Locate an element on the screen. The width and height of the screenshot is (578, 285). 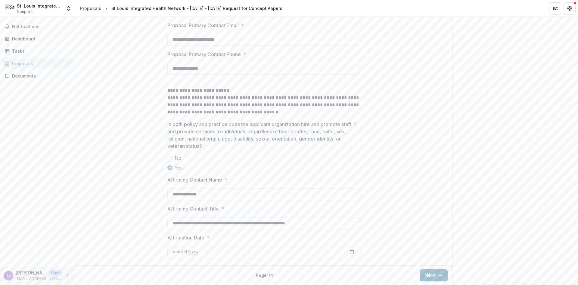
div: Dashboard is located at coordinates (40, 39).